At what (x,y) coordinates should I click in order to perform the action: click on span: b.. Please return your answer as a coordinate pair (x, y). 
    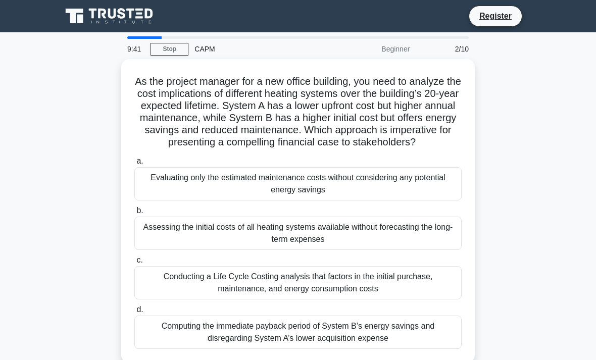
    Looking at the image, I should click on (139, 210).